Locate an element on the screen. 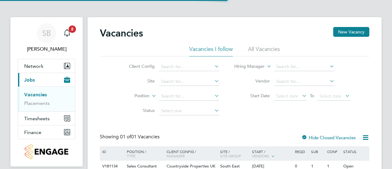 The height and width of the screenshot is (169, 392). a: Placements is located at coordinates (37, 103).